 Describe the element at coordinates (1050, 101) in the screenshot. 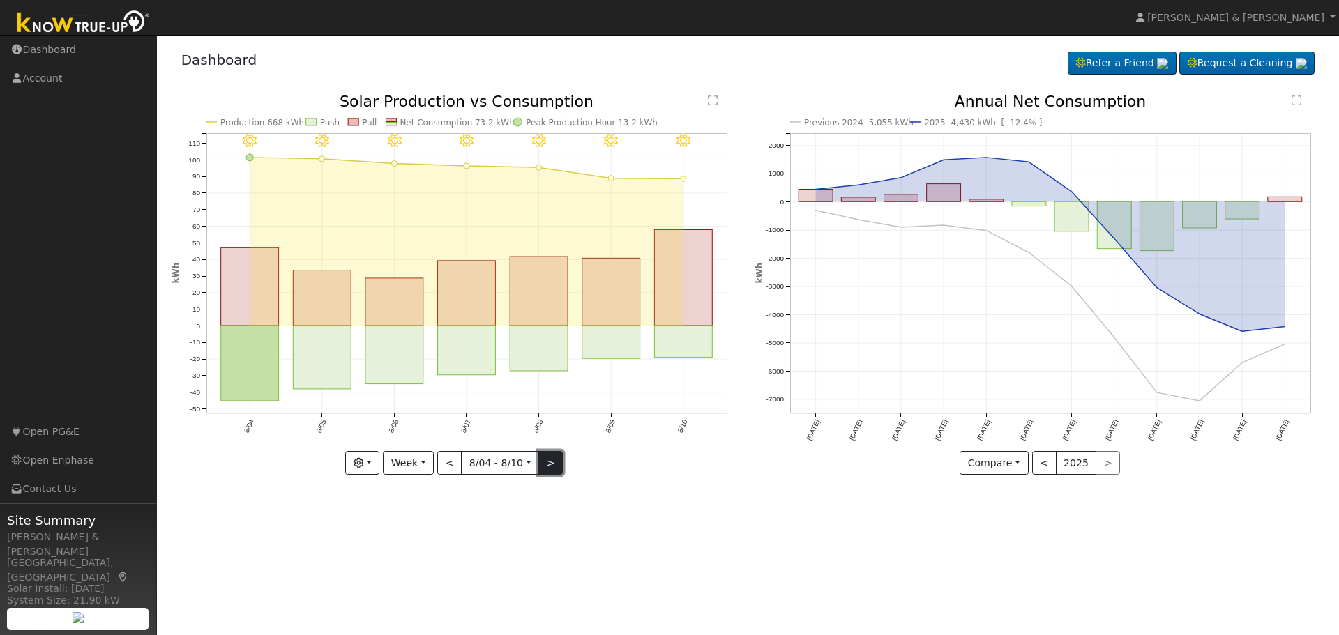

I see `text: Annual Net Consumption` at that location.